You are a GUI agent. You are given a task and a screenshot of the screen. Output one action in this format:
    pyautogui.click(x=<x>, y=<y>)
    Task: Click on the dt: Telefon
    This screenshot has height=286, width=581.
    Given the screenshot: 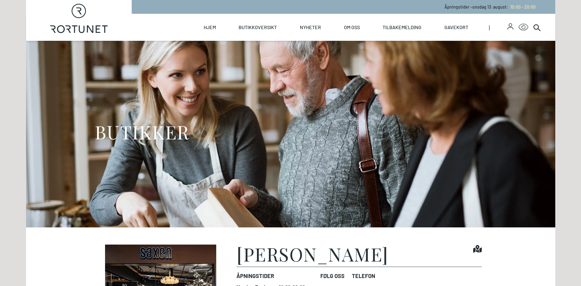 What is the action you would take?
    pyautogui.click(x=364, y=276)
    